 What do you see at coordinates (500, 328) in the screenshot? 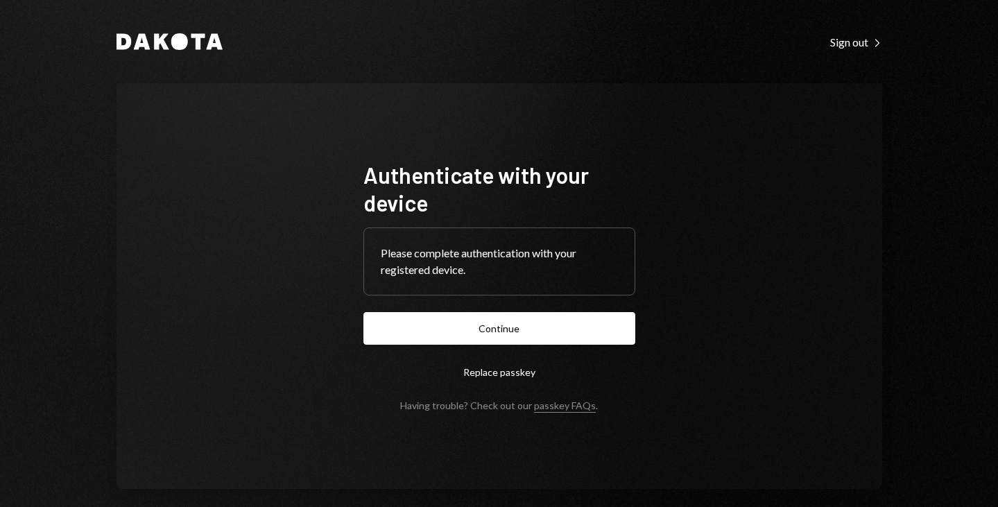
I see `button: Continue` at bounding box center [500, 328].